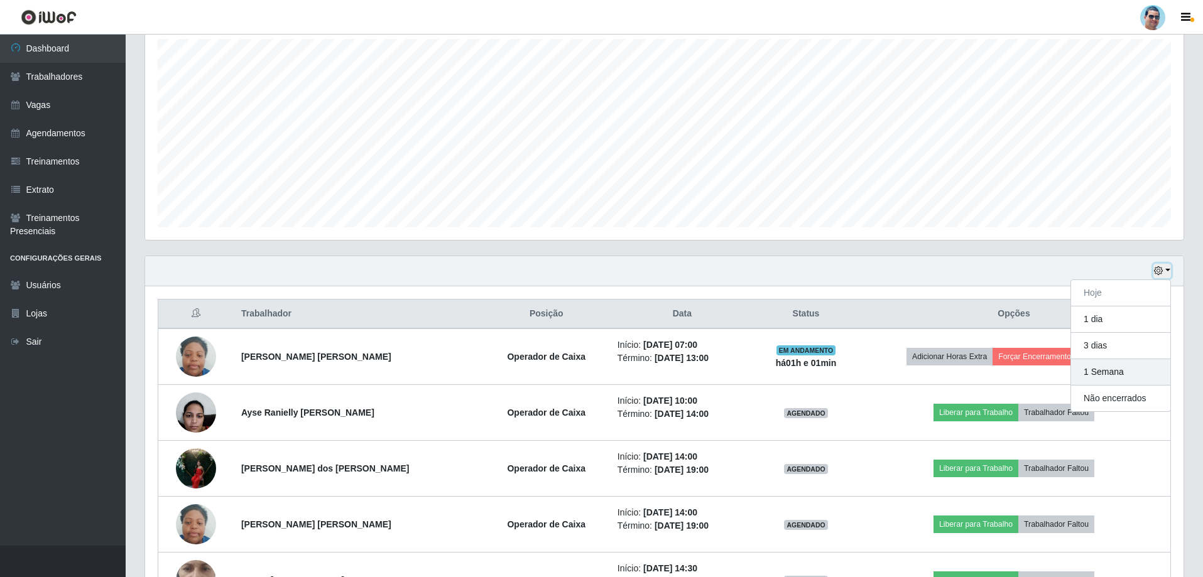  I want to click on span: EM ANDAMENTO, so click(806, 350).